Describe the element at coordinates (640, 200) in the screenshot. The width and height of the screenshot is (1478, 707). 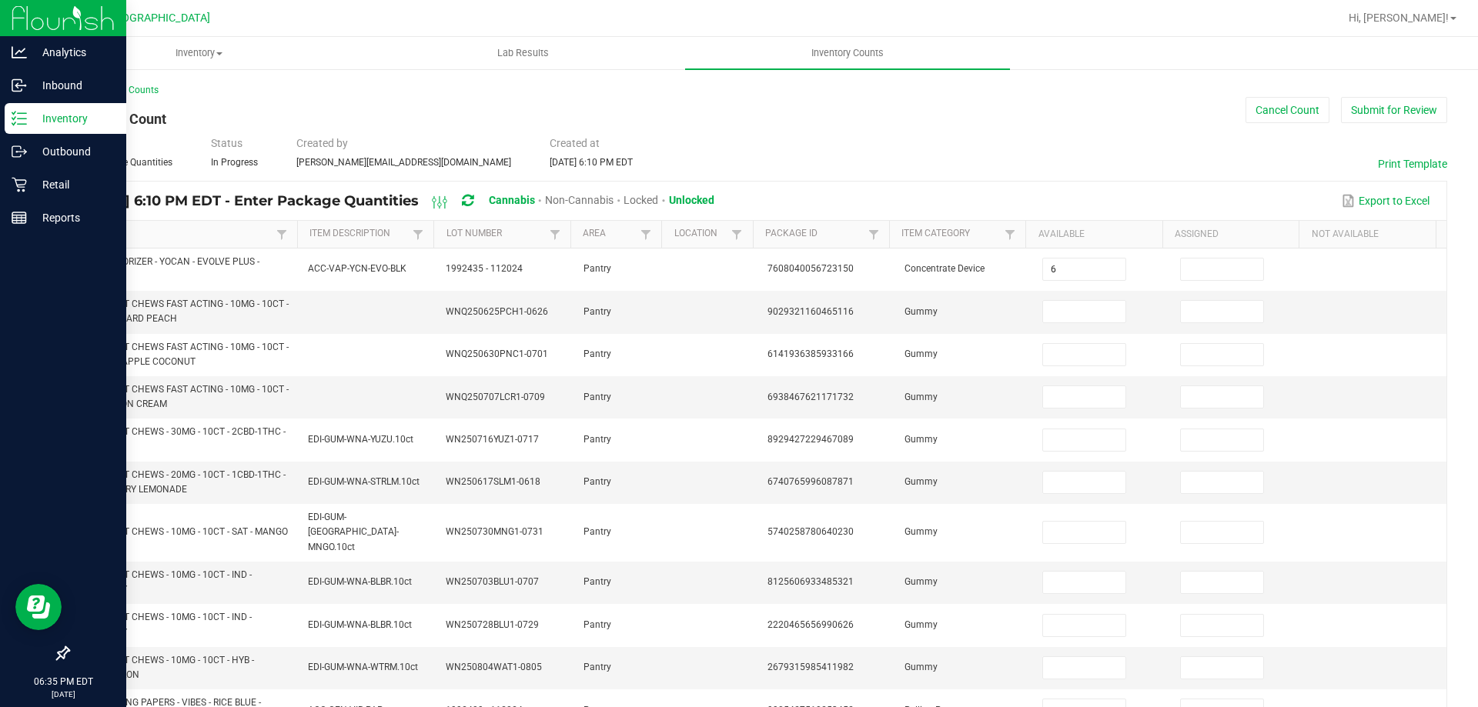
I see `span: Locked` at that location.